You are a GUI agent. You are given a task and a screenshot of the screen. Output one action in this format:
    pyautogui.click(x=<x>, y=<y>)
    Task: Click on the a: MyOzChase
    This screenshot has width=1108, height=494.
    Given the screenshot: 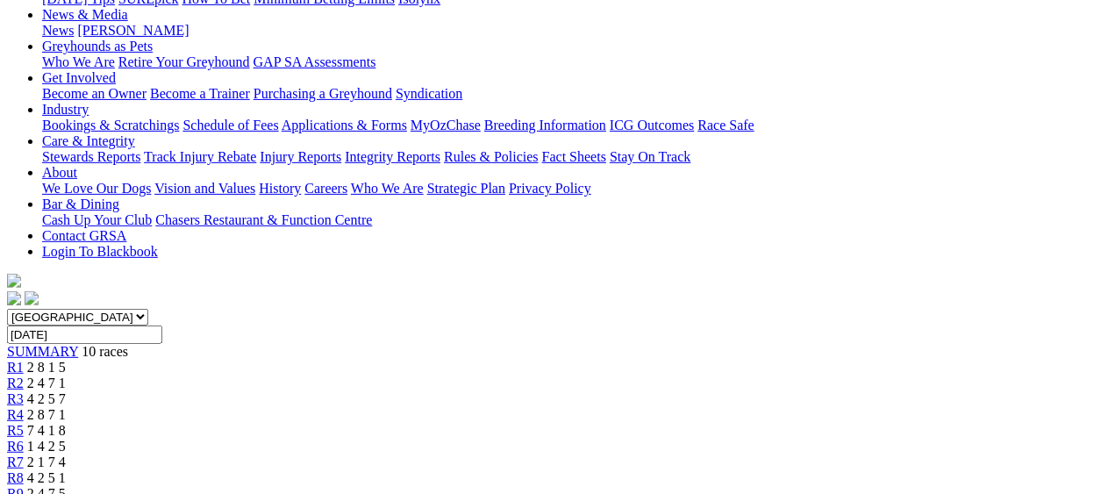 What is the action you would take?
    pyautogui.click(x=446, y=125)
    